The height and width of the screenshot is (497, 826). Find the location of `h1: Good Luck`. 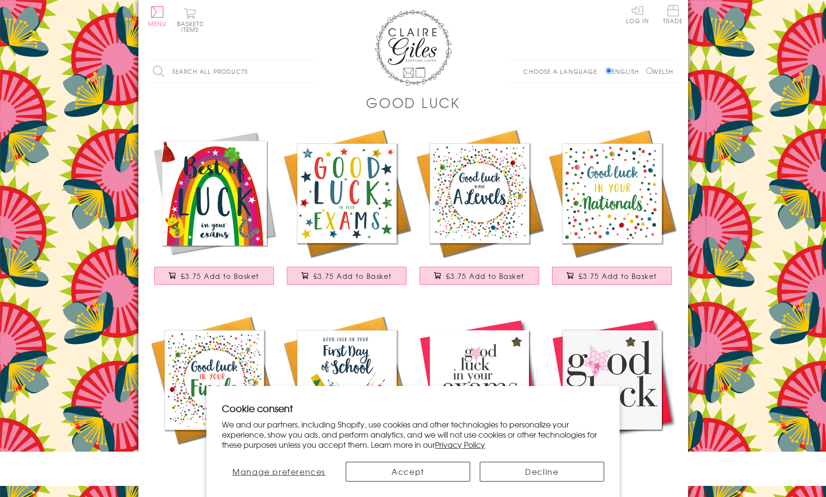

h1: Good Luck is located at coordinates (413, 102).